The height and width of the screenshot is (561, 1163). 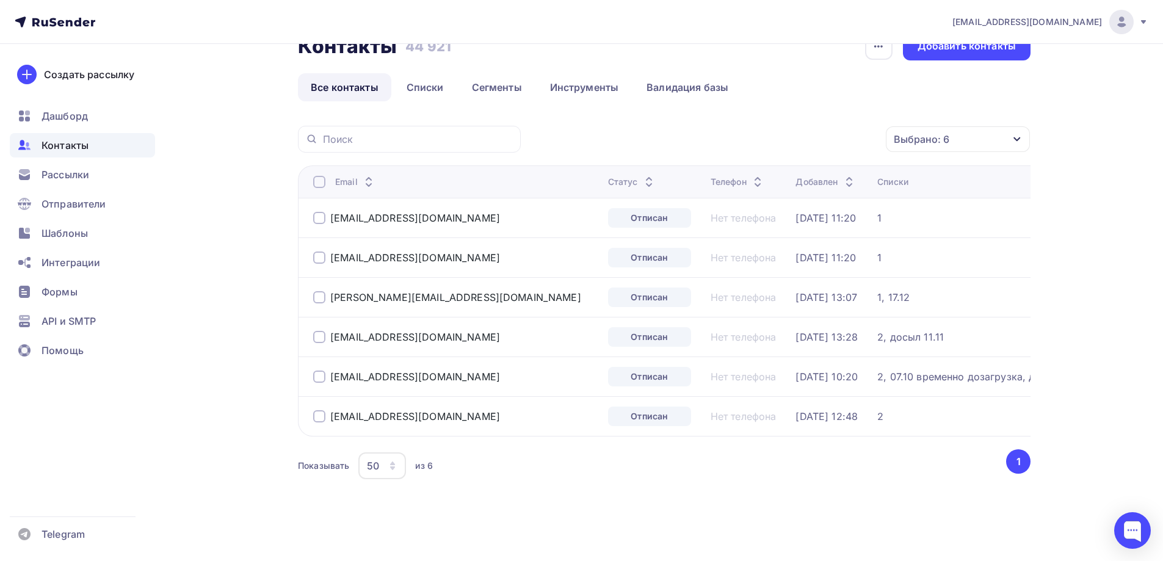 I want to click on a: 2, so click(x=880, y=416).